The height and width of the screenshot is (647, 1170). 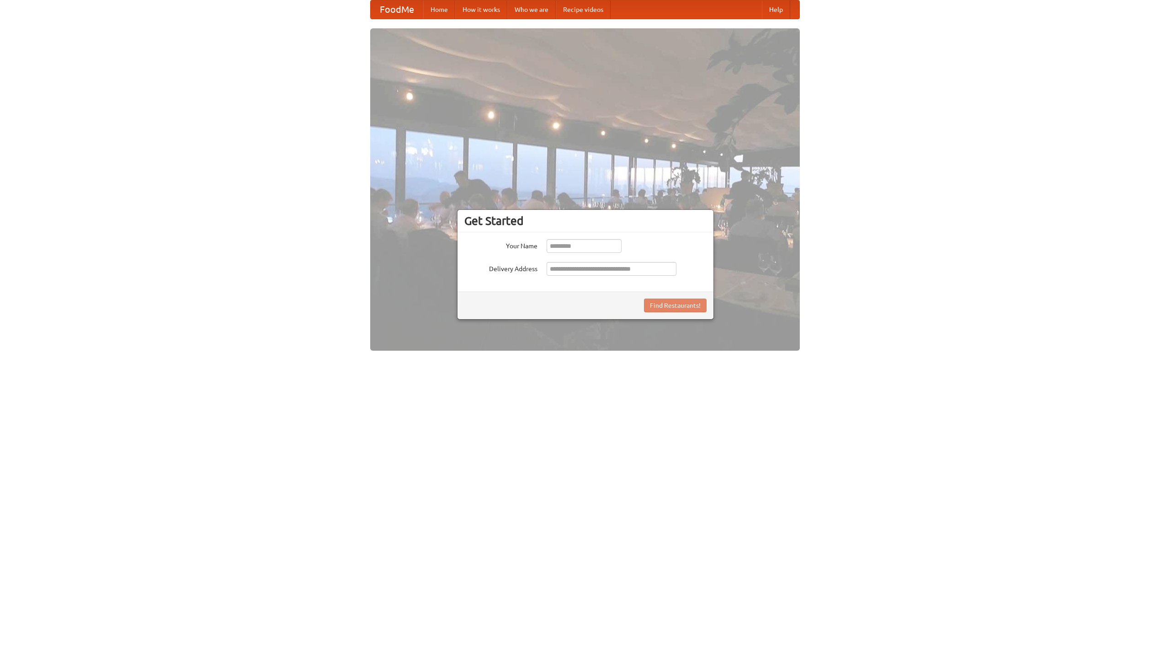 I want to click on a: How it works, so click(x=481, y=10).